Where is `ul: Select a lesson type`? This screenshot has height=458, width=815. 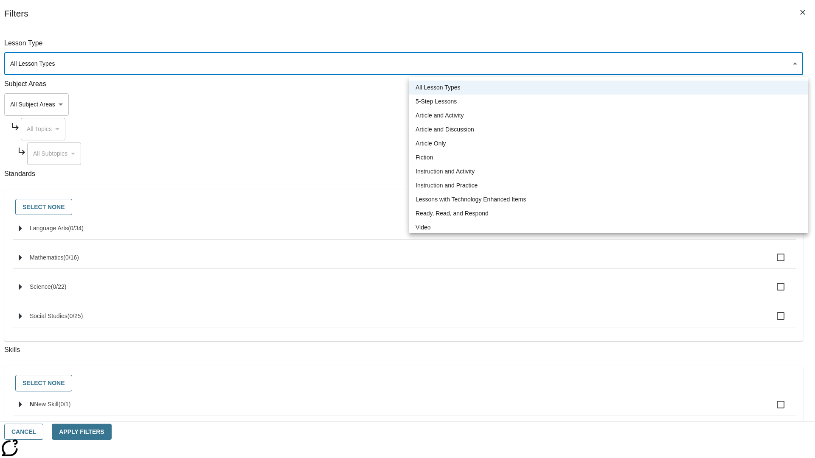
ul: Select a lesson type is located at coordinates (608, 157).